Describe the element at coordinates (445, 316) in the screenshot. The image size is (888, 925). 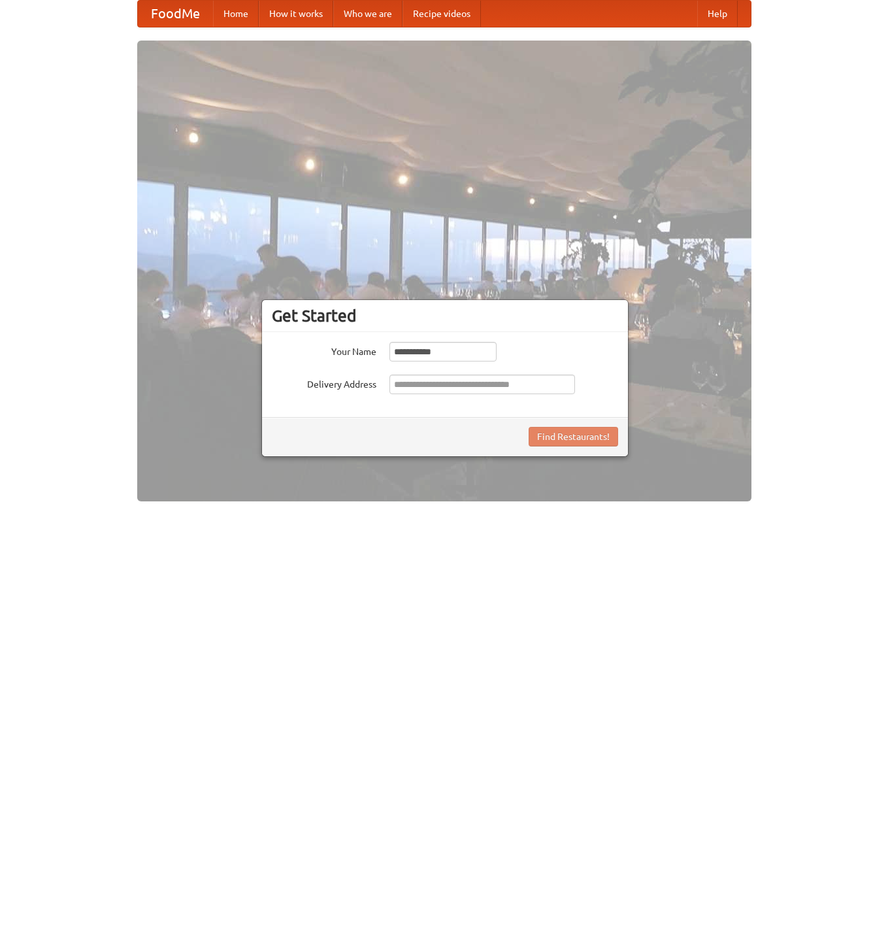
I see `h3: Get Started` at that location.